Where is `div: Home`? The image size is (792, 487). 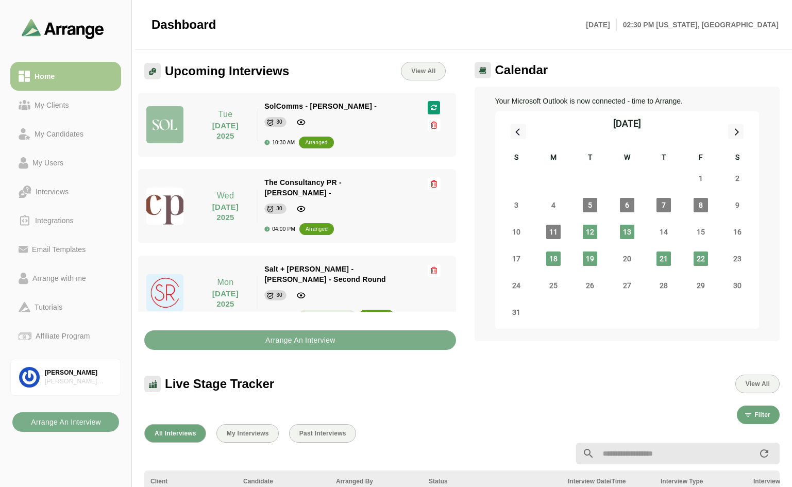 div: Home is located at coordinates (44, 76).